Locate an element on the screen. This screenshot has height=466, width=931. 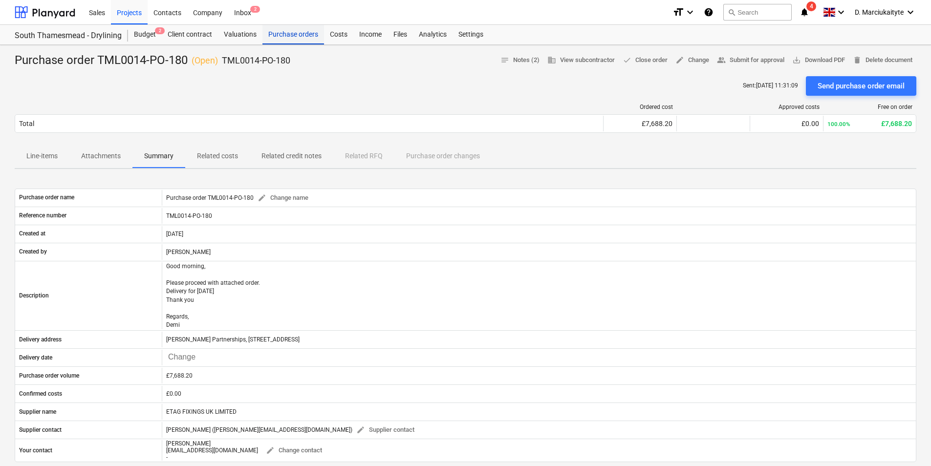
div: Files is located at coordinates (400, 35).